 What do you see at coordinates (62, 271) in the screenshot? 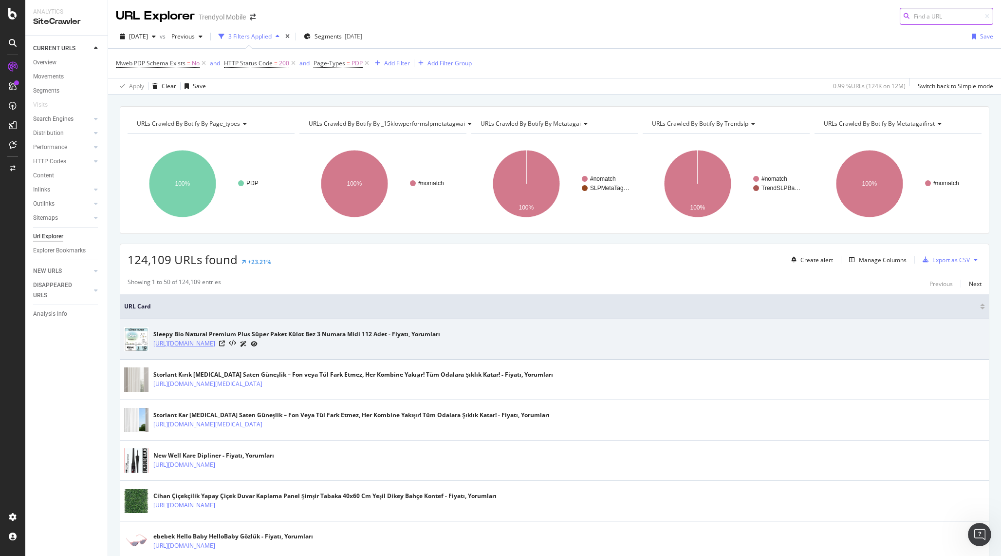
I see `a: NEW URLS` at bounding box center [62, 271].